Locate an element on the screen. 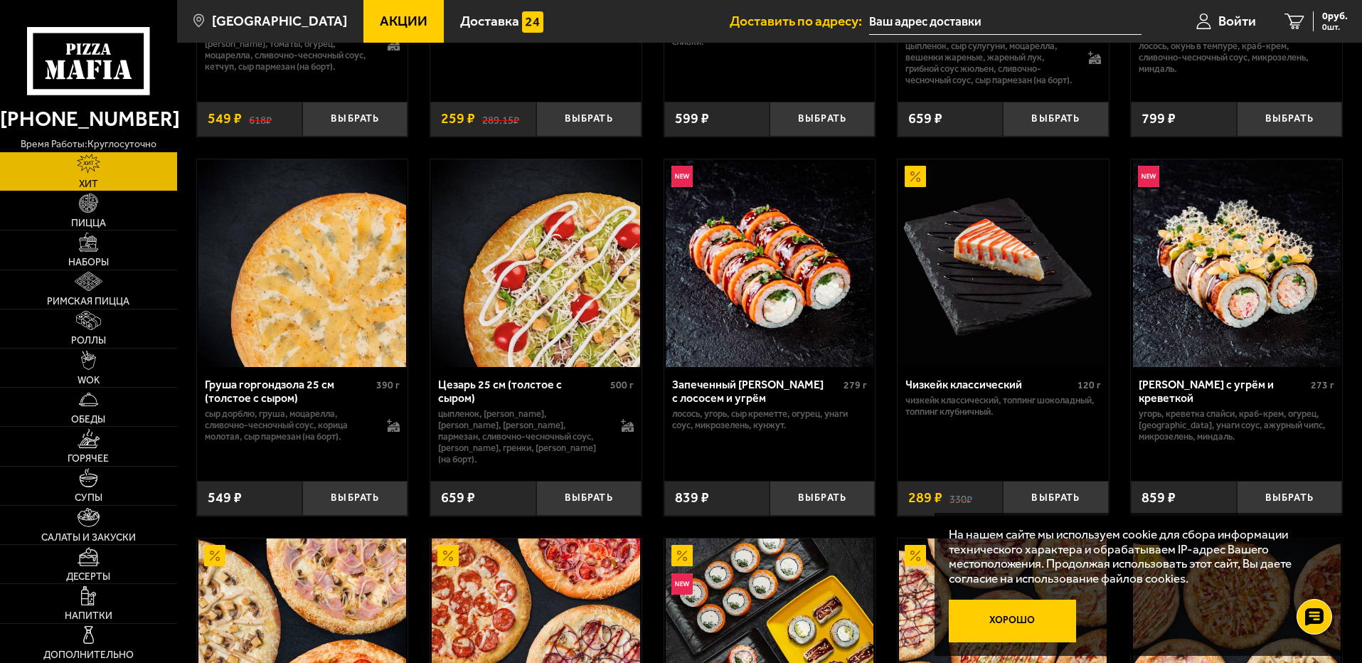 Image resolution: width=1362 pixels, height=663 pixels. span: Роллы is located at coordinates (88, 341).